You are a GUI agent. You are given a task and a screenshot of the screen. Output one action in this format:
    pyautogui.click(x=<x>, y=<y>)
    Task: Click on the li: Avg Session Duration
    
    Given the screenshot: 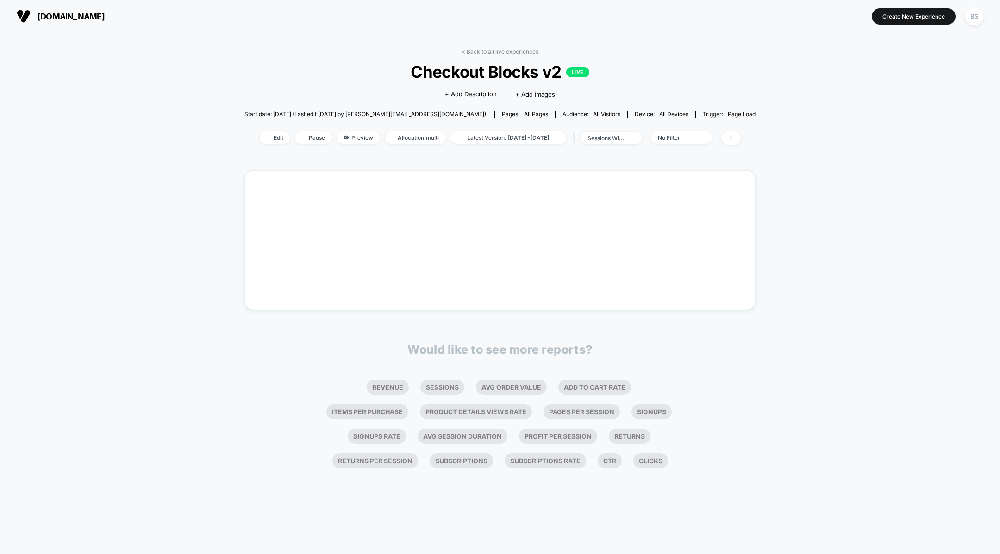 What is the action you would take?
    pyautogui.click(x=462, y=436)
    